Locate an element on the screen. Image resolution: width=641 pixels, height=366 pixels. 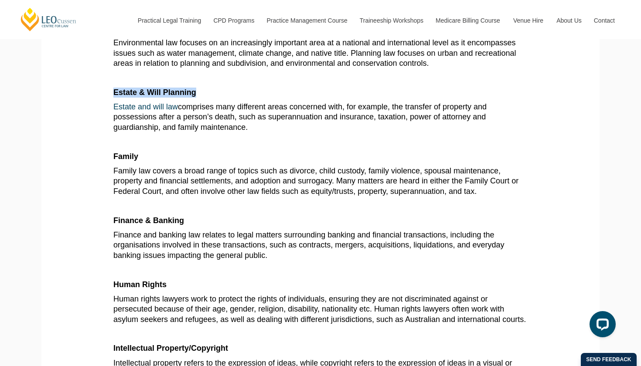
span: Finance and banking law relates to legal matters surrounding banking and financial transactions, ... is located at coordinates (309, 245).